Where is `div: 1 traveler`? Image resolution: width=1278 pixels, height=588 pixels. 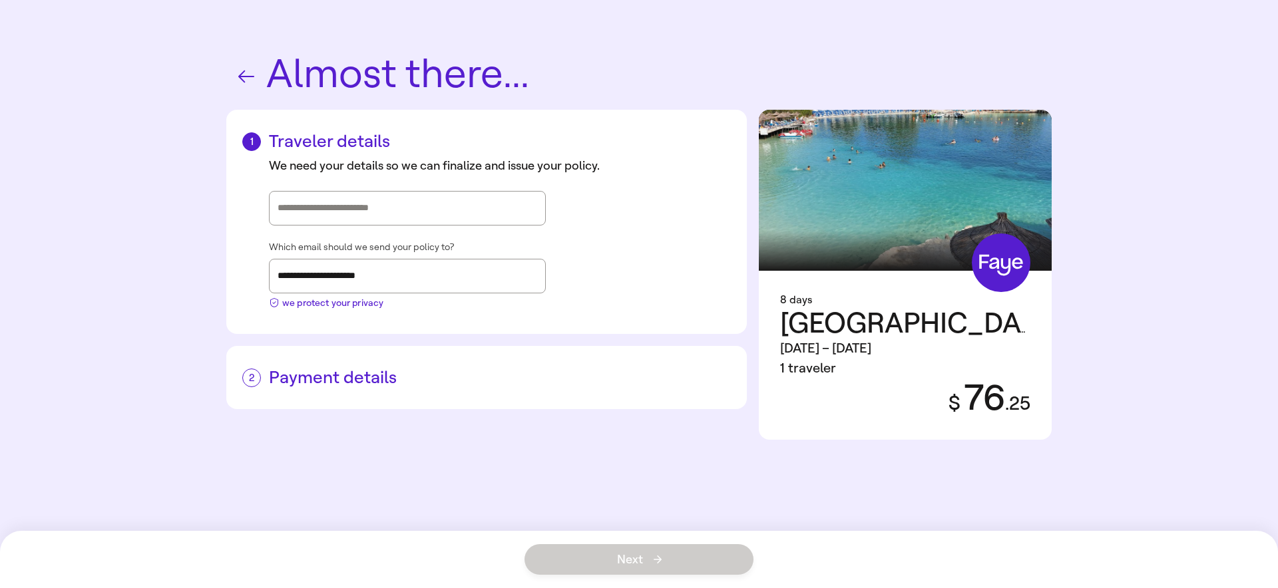
div: 1 traveler is located at coordinates (905, 369).